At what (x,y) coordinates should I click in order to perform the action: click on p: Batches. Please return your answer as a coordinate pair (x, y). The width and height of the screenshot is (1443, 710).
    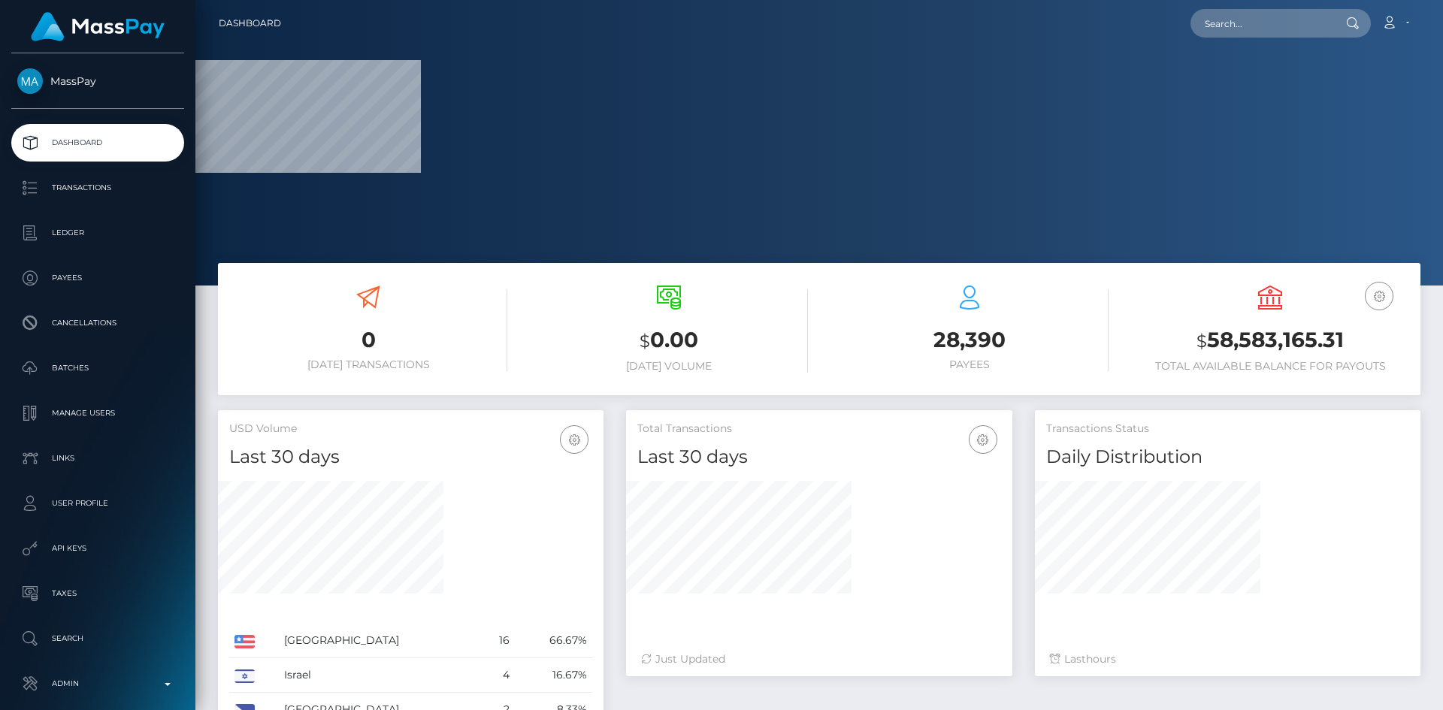
    Looking at the image, I should click on (98, 368).